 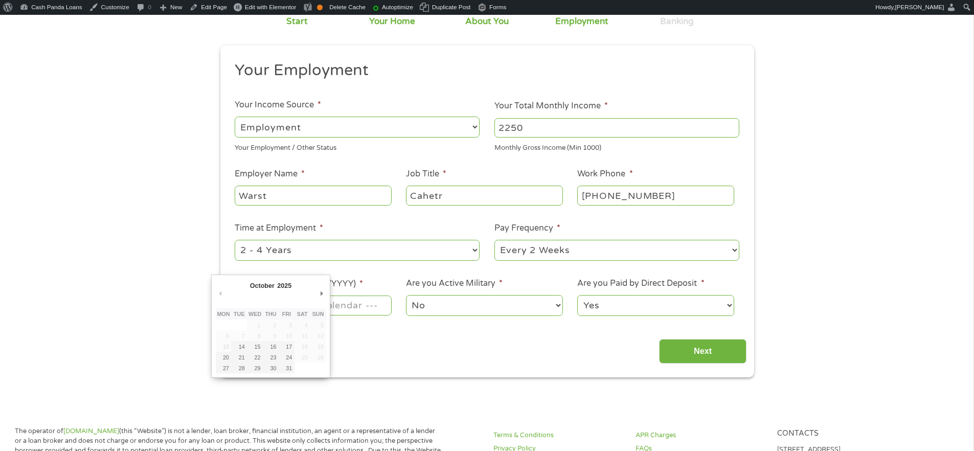 I want to click on input: Walmart, so click(x=313, y=195).